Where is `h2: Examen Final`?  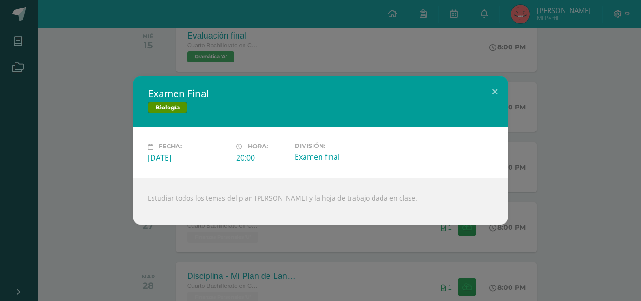 h2: Examen Final is located at coordinates (321, 93).